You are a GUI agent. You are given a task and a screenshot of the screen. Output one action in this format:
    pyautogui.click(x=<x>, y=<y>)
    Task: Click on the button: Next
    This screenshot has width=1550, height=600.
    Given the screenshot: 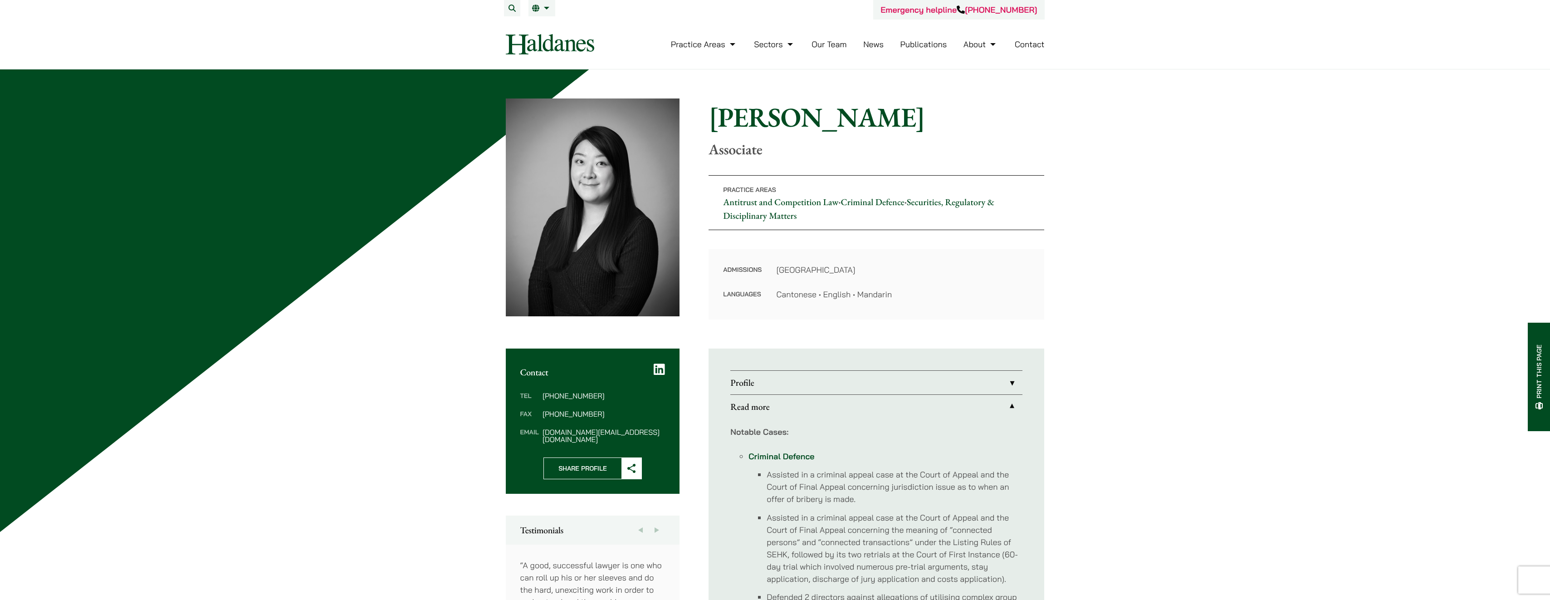 What is the action you would take?
    pyautogui.click(x=657, y=530)
    